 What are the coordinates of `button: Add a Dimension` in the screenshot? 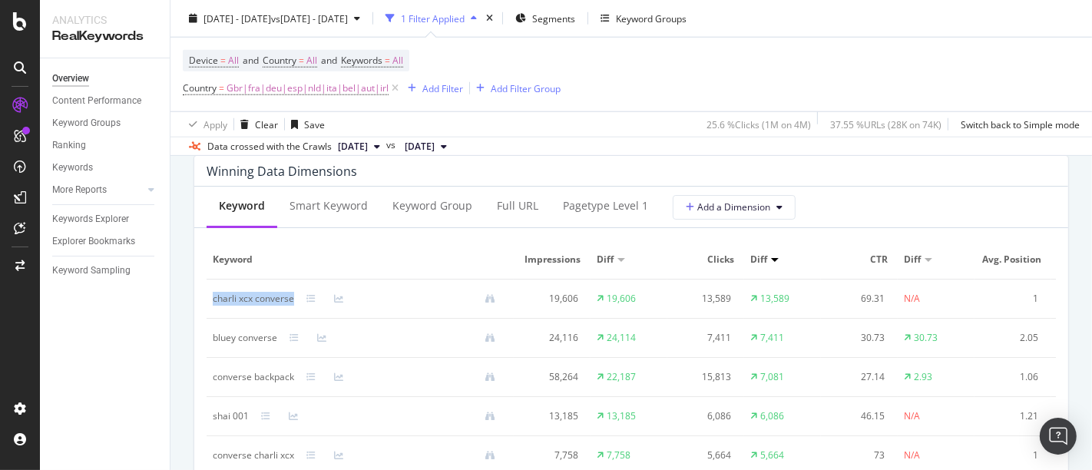 It's located at (734, 207).